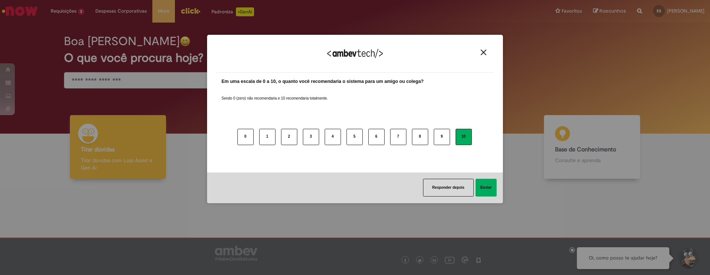  I want to click on button: Enviar, so click(486, 187).